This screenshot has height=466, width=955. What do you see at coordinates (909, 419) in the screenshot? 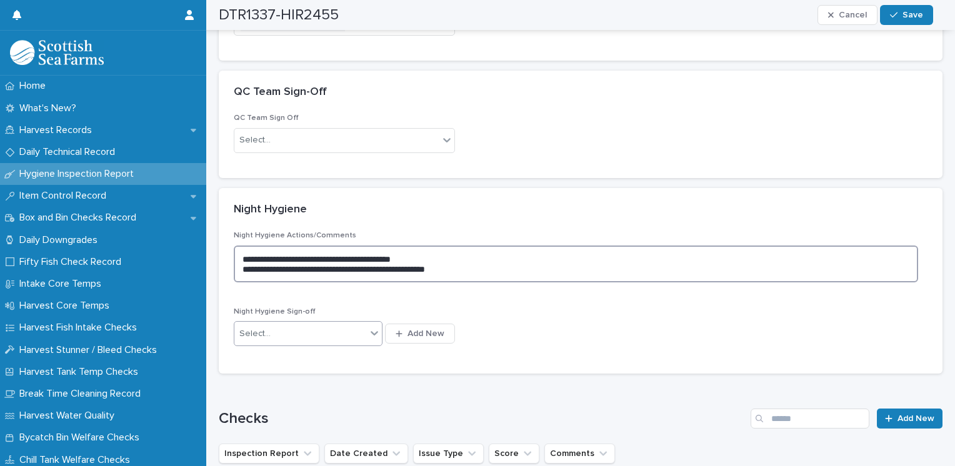
I see `a: Add New` at bounding box center [909, 419].